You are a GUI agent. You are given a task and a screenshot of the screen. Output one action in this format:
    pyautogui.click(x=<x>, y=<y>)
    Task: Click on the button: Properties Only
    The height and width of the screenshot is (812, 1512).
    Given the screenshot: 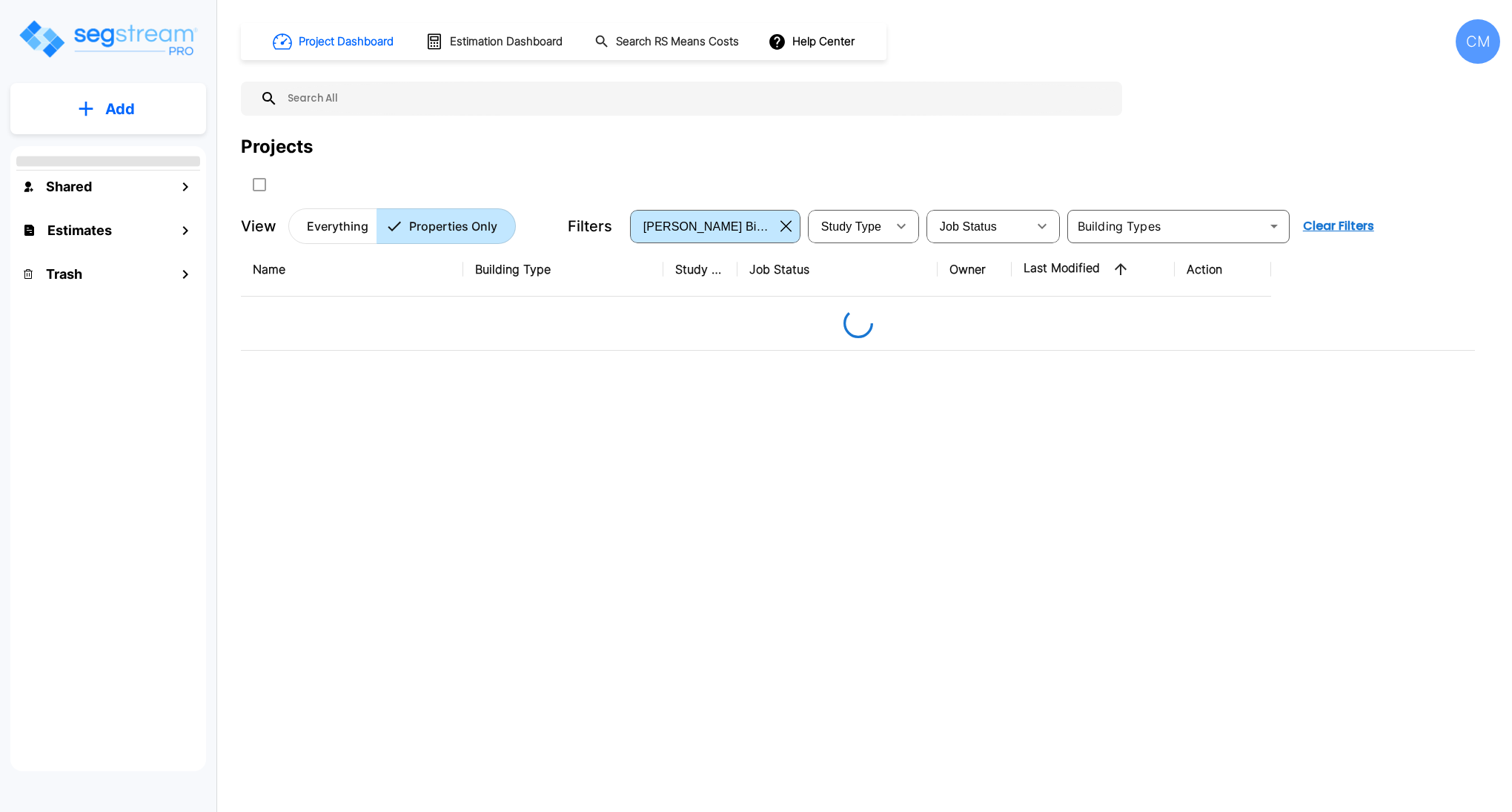 What is the action you would take?
    pyautogui.click(x=446, y=226)
    